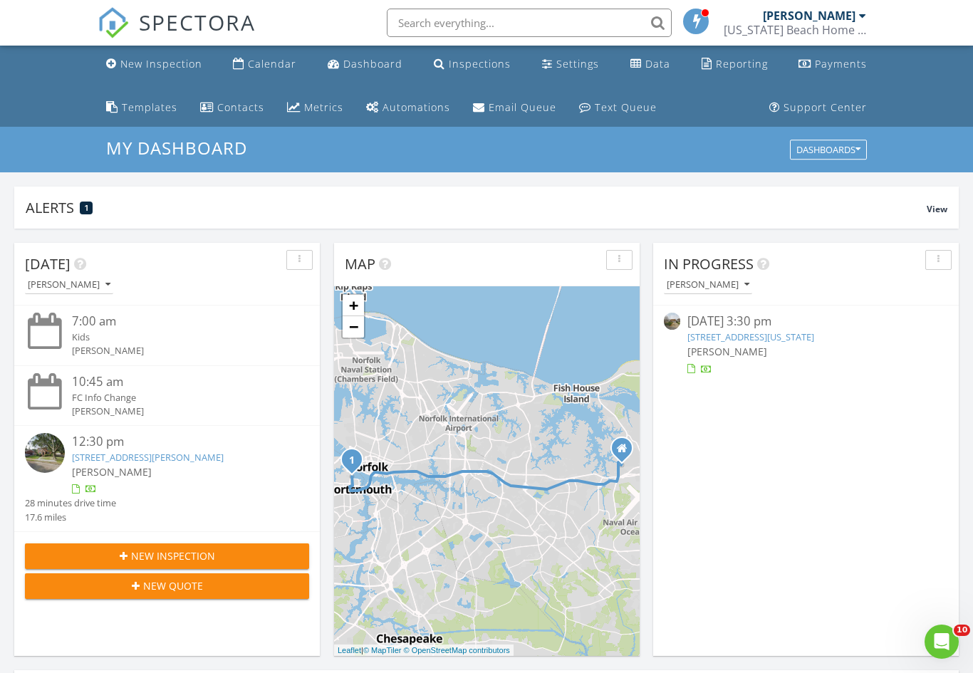 The image size is (973, 673). Describe the element at coordinates (356, 464) in the screenshot. I see `div: 609 Craford Pl, Portsmouth, VA 23704` at that location.